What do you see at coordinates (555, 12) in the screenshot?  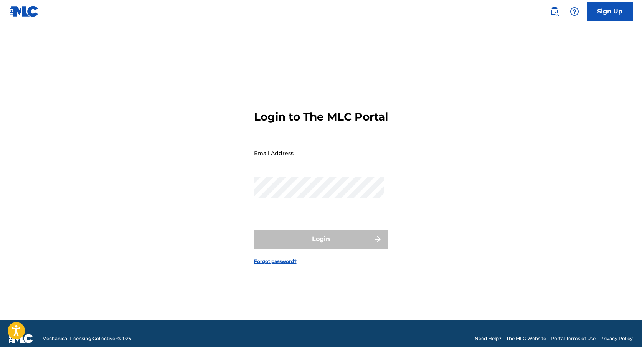 I see `a: Public Search` at bounding box center [555, 12].